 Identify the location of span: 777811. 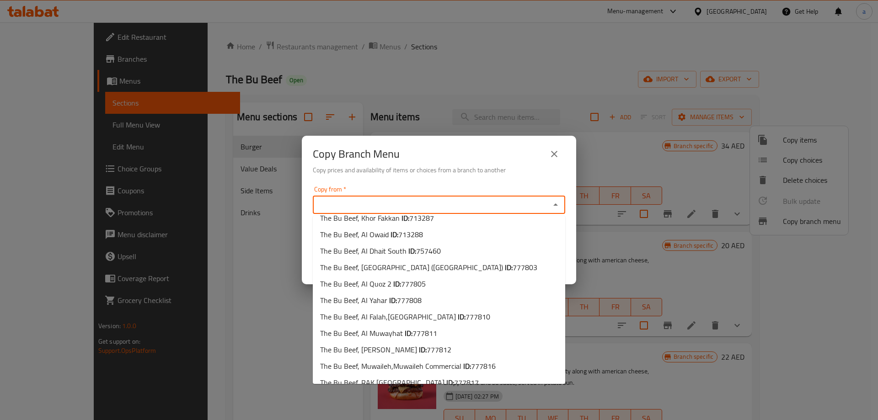
(425, 333).